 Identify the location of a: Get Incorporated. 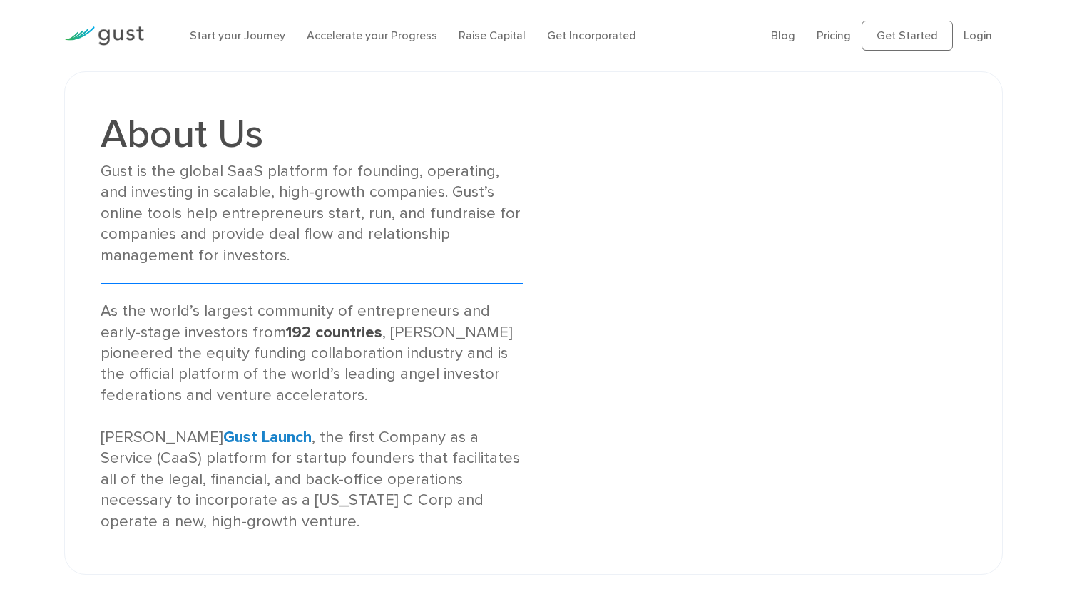
(591, 35).